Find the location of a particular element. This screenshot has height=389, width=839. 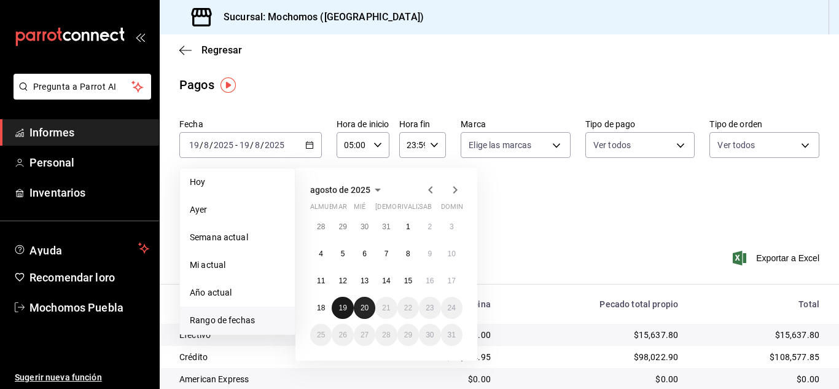

font: 29 is located at coordinates (342, 227).